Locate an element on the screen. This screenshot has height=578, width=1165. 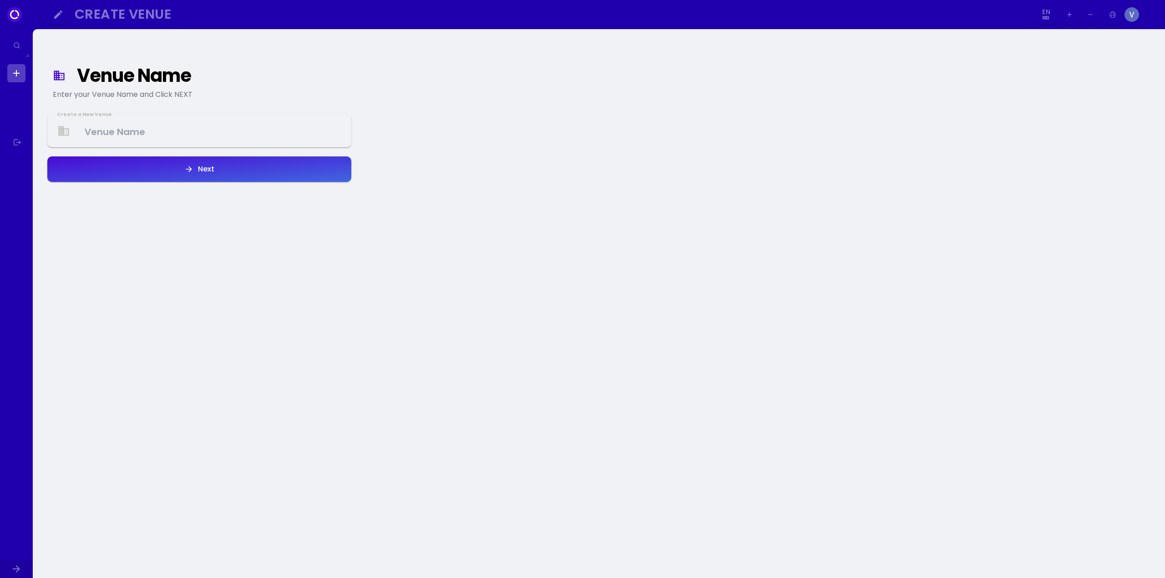
div: Next is located at coordinates (204, 169).